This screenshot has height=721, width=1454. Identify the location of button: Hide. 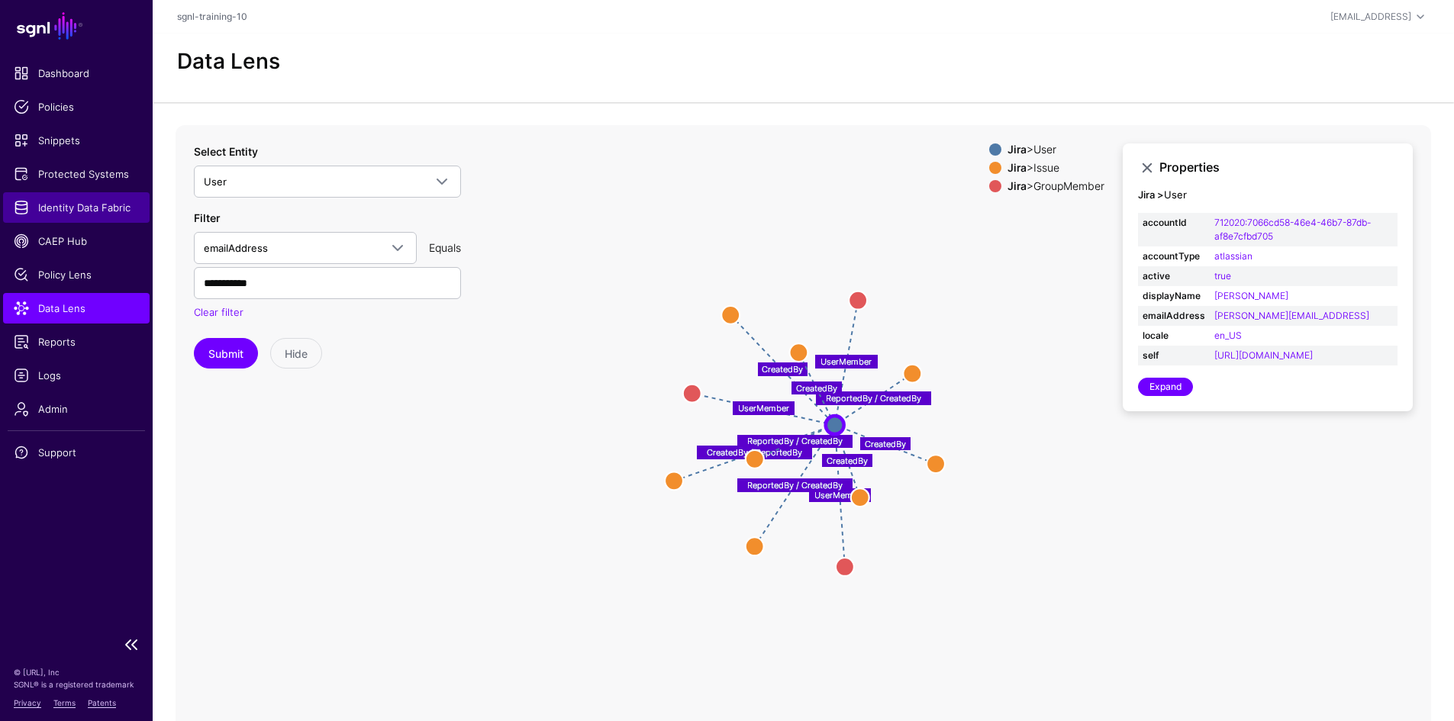
(296, 353).